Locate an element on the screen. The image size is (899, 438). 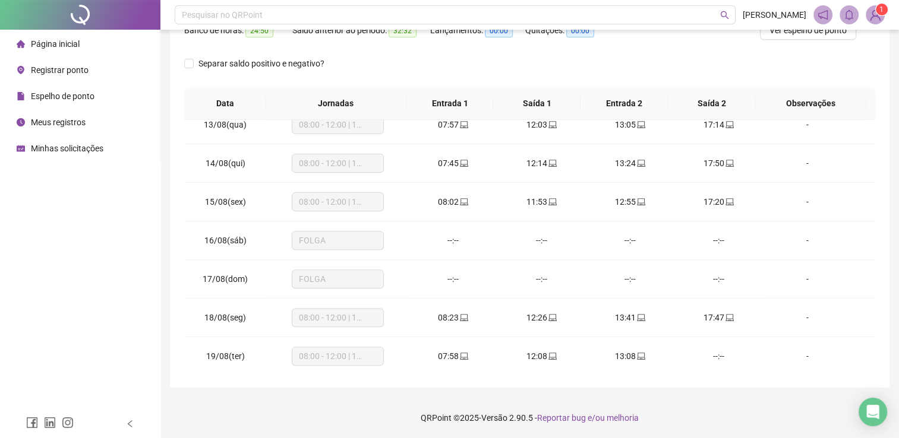
div: 12:14 is located at coordinates (541, 163).